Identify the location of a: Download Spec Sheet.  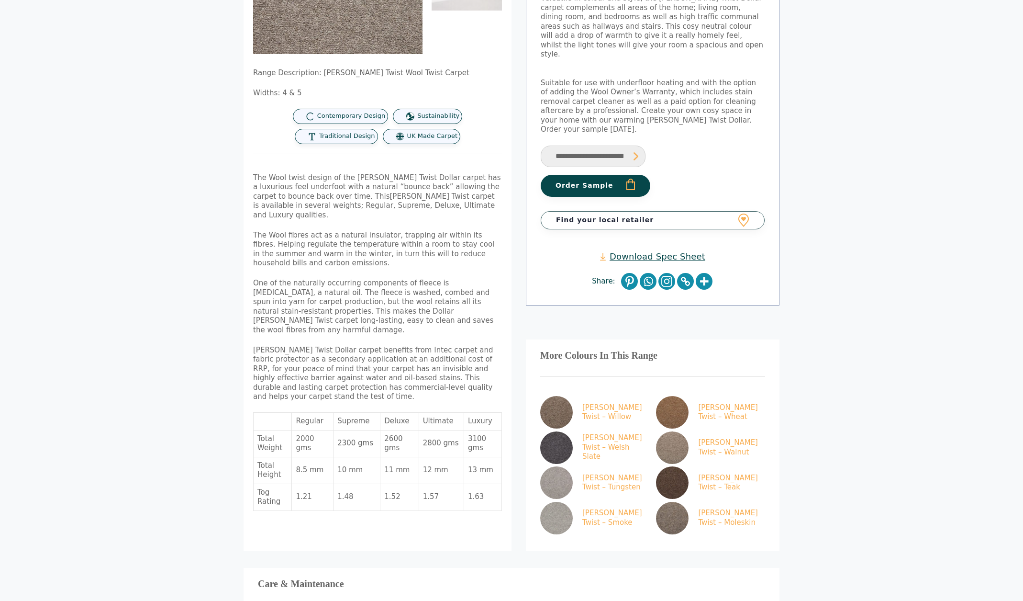
(653, 256).